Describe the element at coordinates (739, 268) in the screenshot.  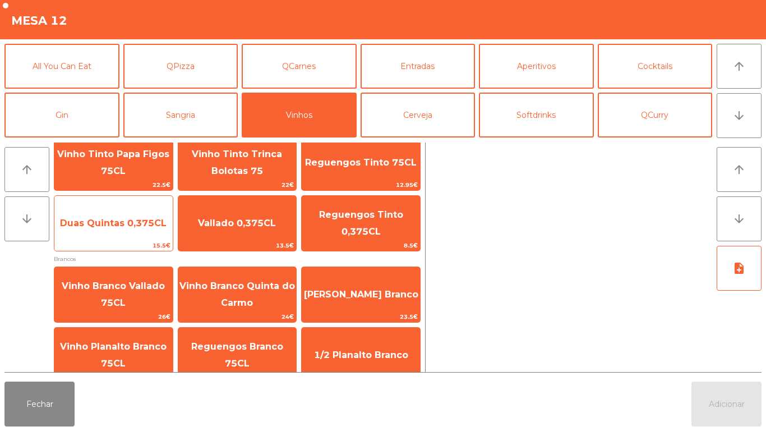
I see `i: note_add` at that location.